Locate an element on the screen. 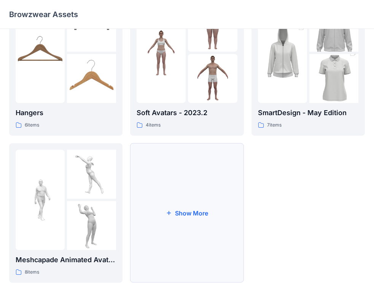  button: Show More is located at coordinates (187, 213).